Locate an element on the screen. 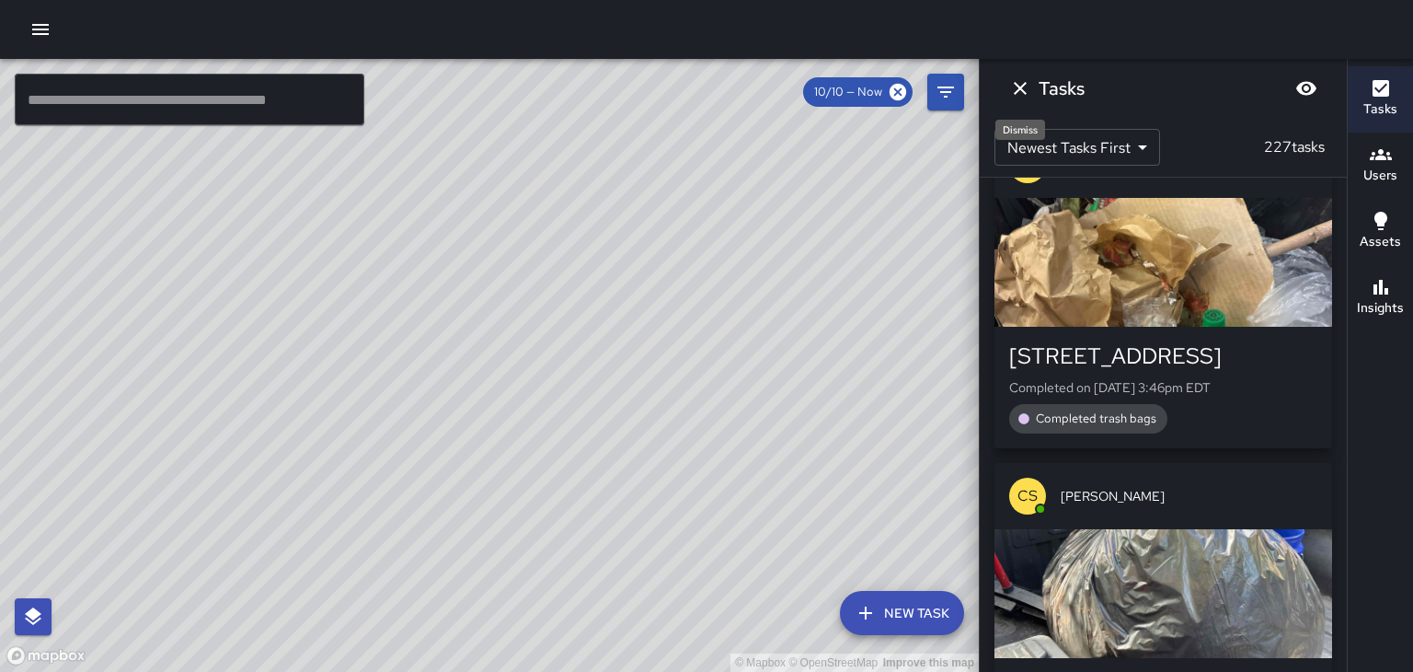 The height and width of the screenshot is (672, 1413). p: 227 tasks is located at coordinates (1294, 147).